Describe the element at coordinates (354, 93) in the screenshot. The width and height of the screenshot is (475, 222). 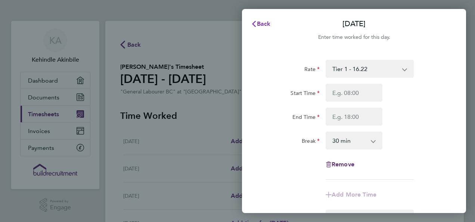
I see `input: E.g. 08:00` at that location.